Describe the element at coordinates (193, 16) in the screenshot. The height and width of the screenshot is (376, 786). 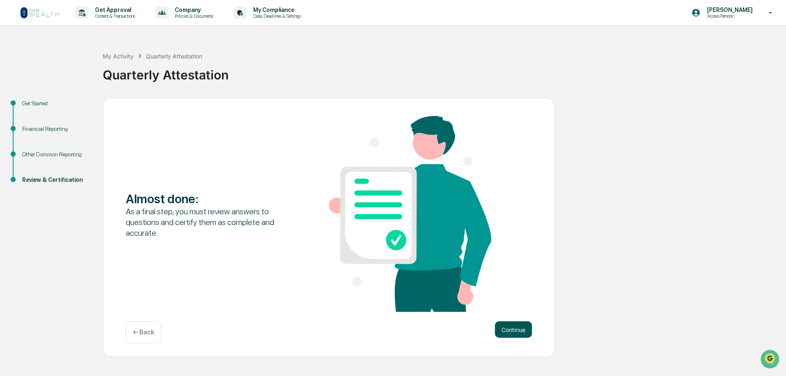
I see `p: Policies & Documents` at that location.